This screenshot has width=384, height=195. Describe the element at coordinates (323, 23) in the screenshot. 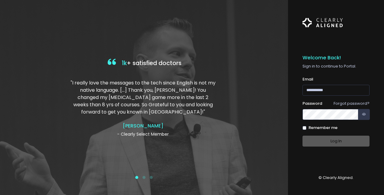

I see `img: Logo Horizontal` at that location.